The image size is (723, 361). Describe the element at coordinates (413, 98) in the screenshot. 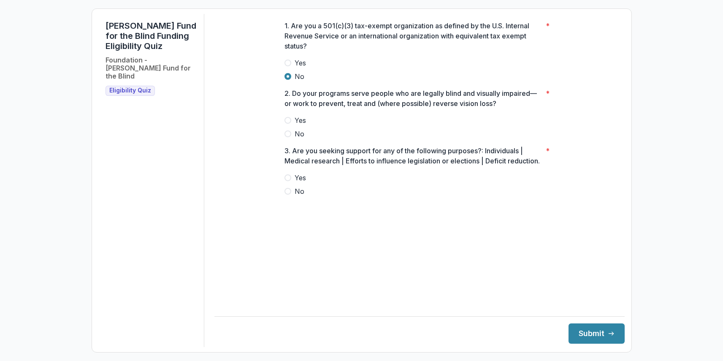

I see `p: 2. Do your programs serve people who are legally blind and visually impaired—or work to prevent, ...` at that location.